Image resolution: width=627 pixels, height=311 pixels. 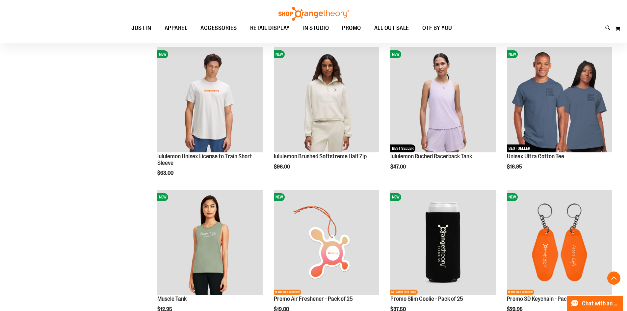 I want to click on img: lululemon Unisex License to Train Short Sleeve, so click(x=210, y=100).